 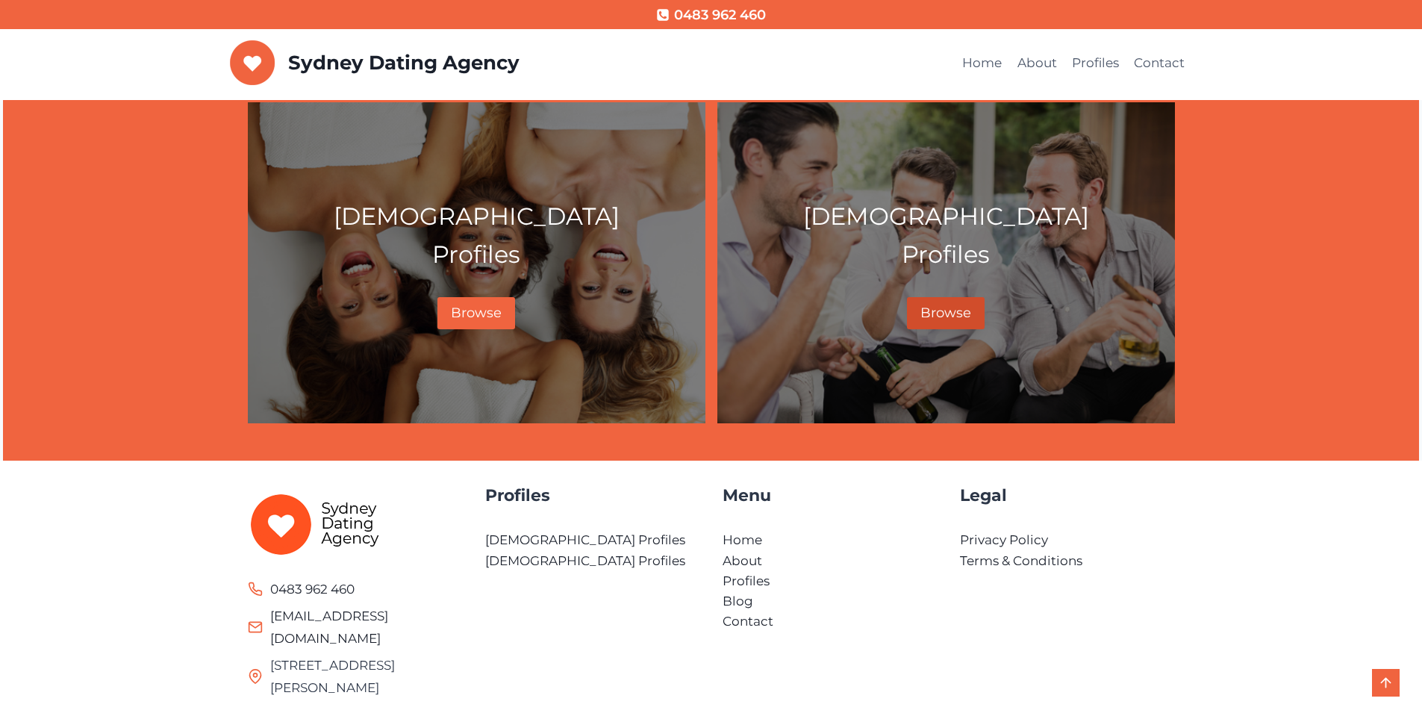 What do you see at coordinates (1073, 63) in the screenshot?
I see `nav: Primary` at bounding box center [1073, 63].